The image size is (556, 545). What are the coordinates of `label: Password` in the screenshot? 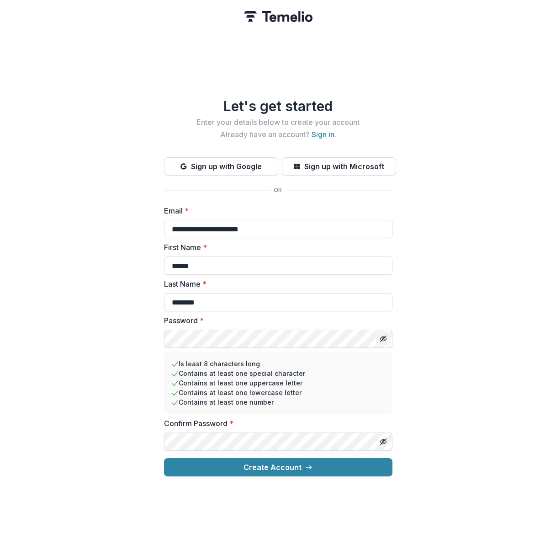 It's located at (276, 320).